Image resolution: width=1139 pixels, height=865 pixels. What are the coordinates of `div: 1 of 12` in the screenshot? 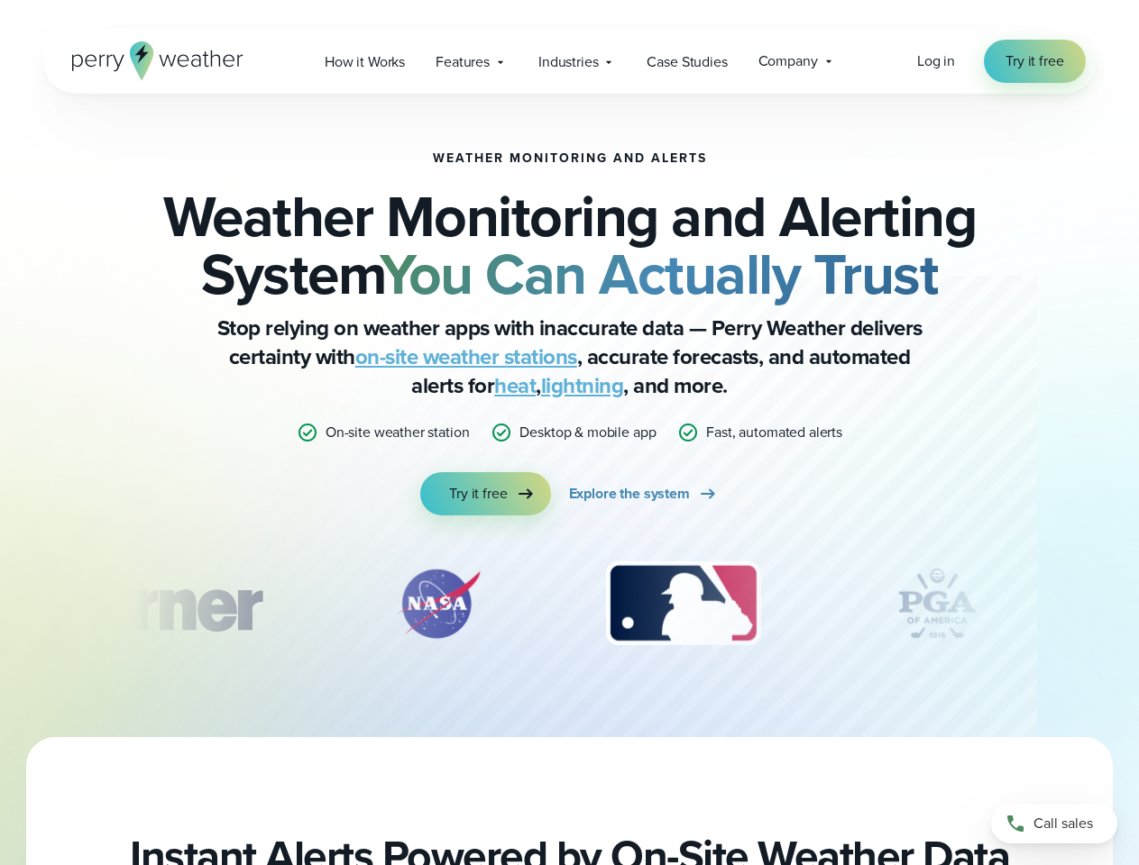 It's located at (160, 604).